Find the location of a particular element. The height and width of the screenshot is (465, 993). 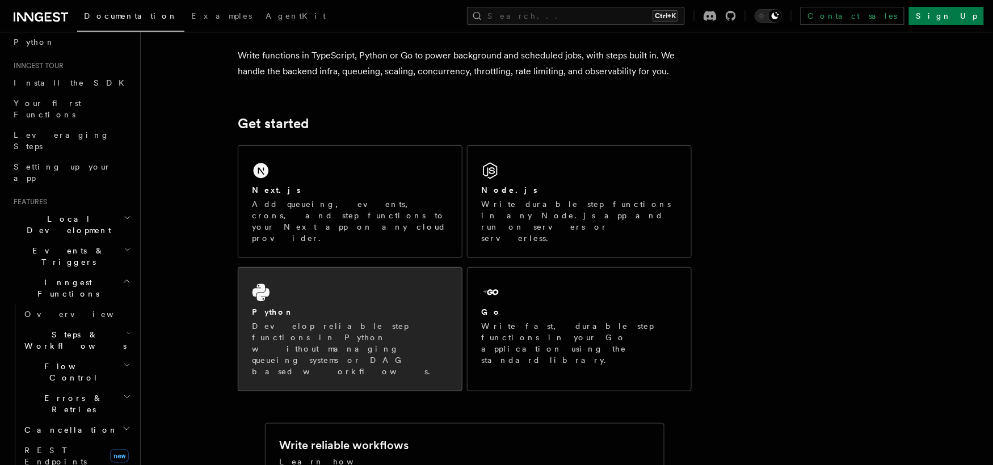

button: Cancellation is located at coordinates (77, 430).